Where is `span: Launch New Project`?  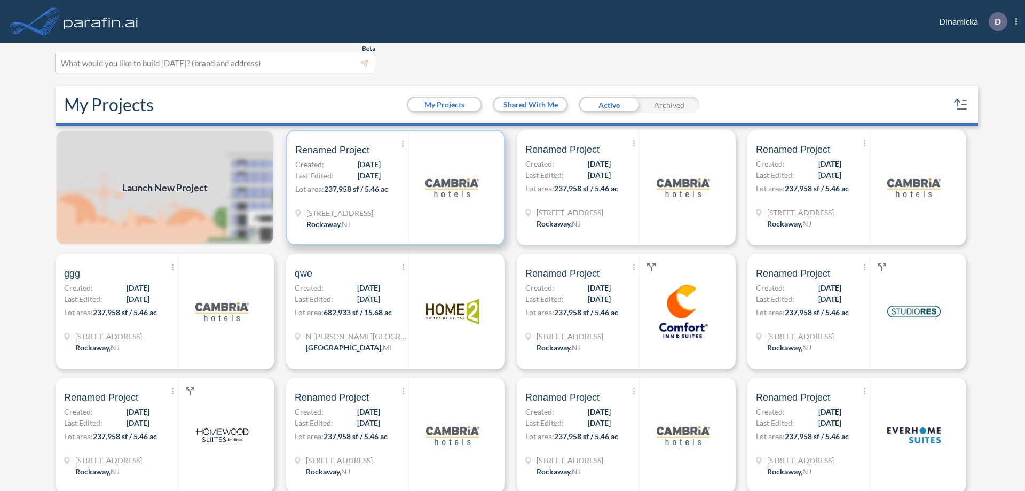
span: Launch New Project is located at coordinates (165, 187).